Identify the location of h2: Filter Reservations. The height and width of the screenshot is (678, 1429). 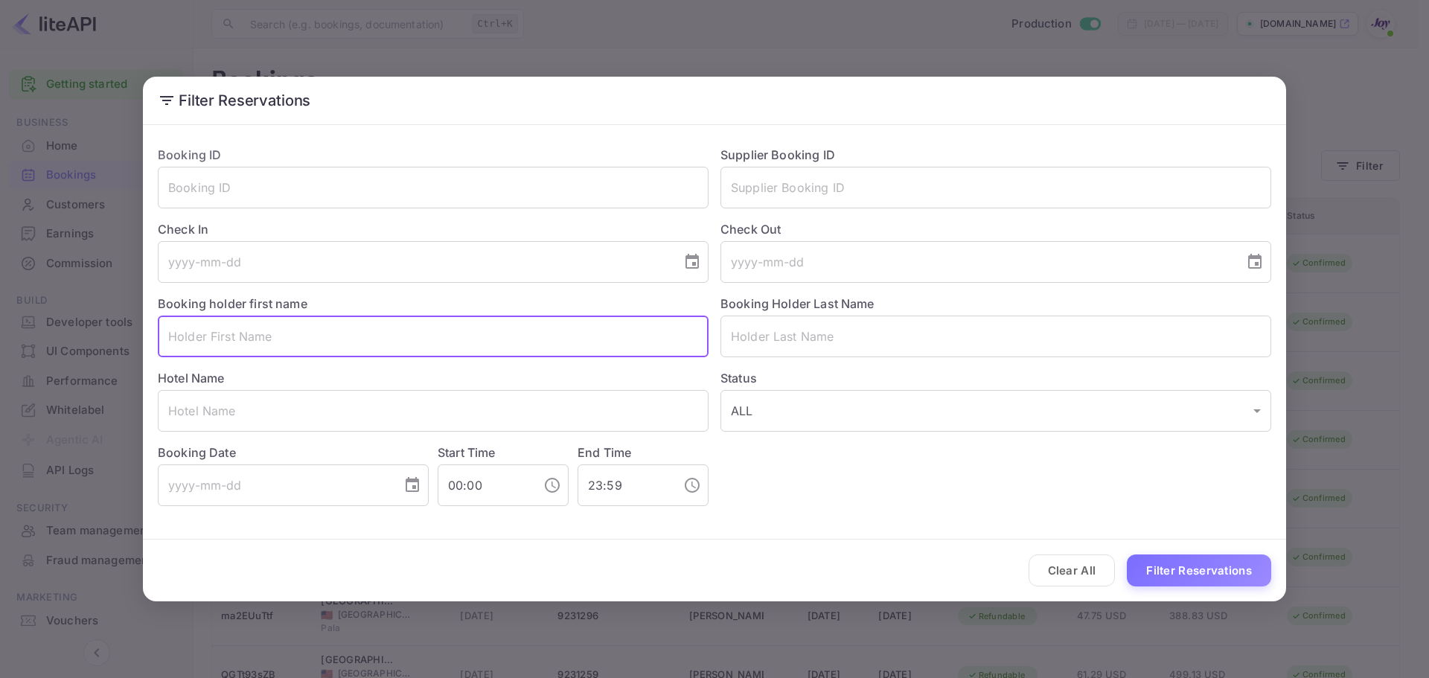
(715, 100).